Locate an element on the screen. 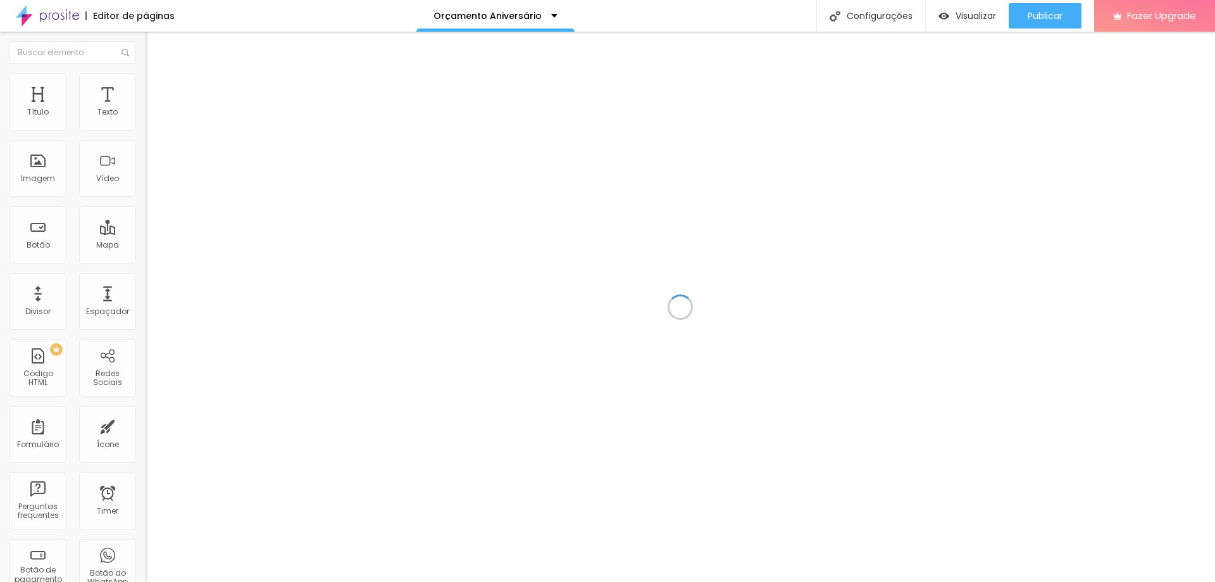 This screenshot has width=1215, height=582. div: Imagem is located at coordinates (38, 178).